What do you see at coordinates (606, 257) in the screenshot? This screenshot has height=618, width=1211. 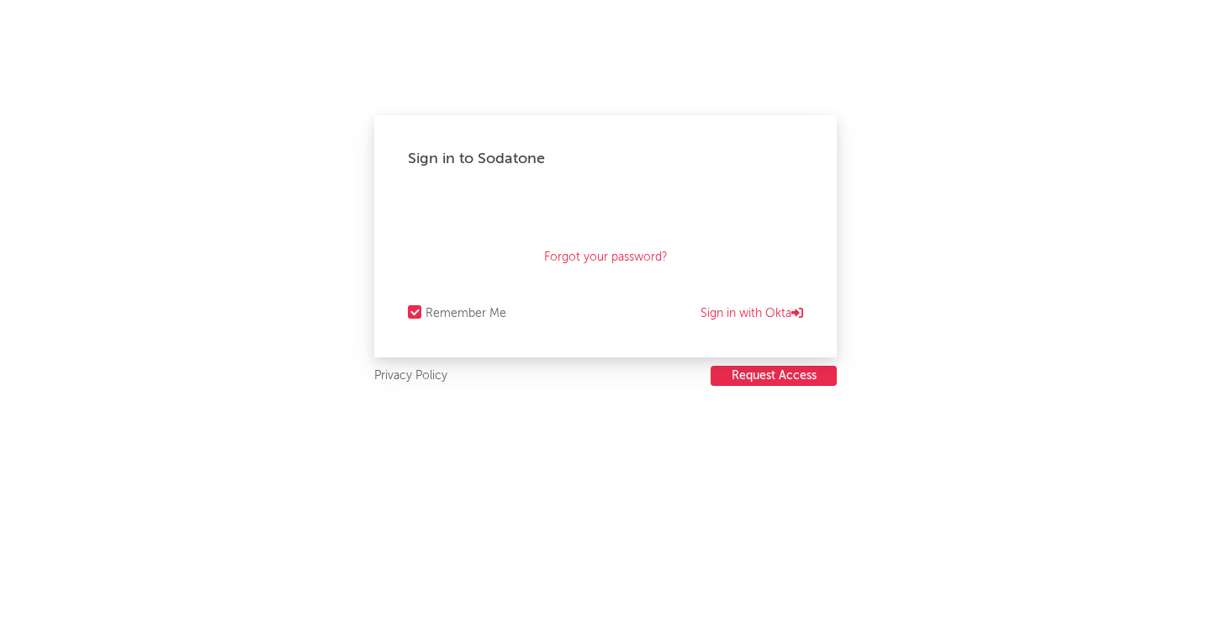 I see `a: Forgot your password?` at bounding box center [606, 257].